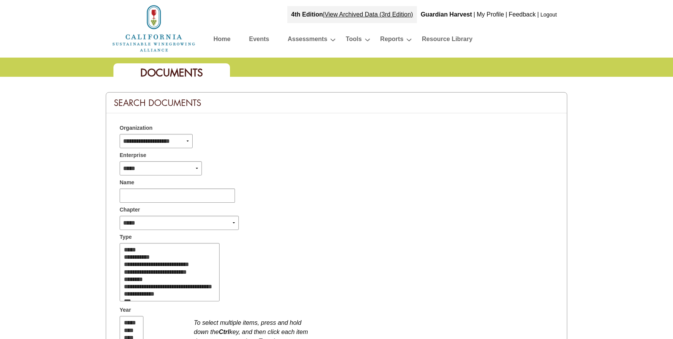 Image resolution: width=673 pixels, height=339 pixels. I want to click on a: View Archived Data (3rd Edition), so click(369, 14).